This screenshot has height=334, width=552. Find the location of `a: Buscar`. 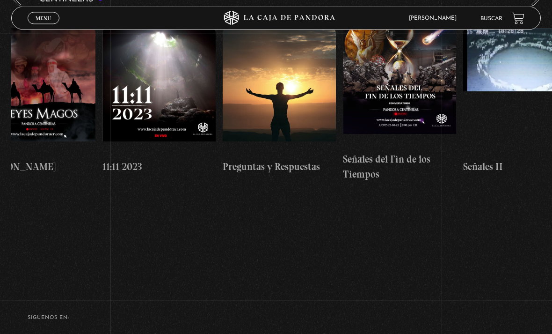

a: Buscar is located at coordinates (491, 19).